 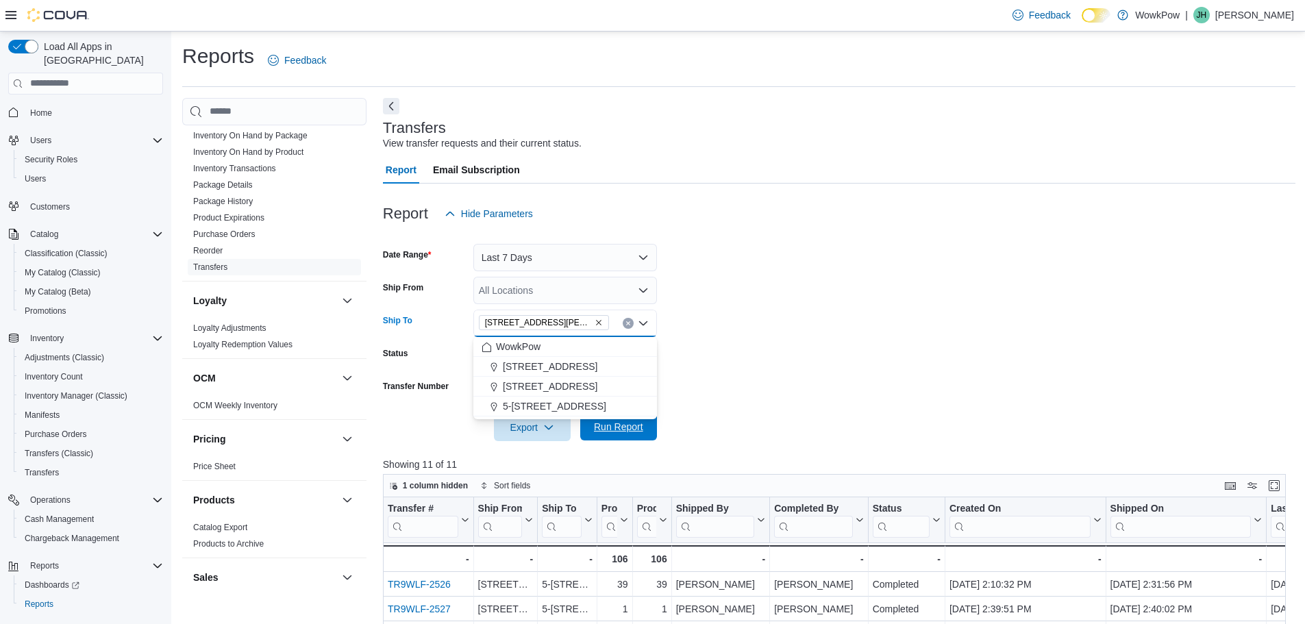 What do you see at coordinates (91, 311) in the screenshot?
I see `button: Promotions` at bounding box center [91, 311].